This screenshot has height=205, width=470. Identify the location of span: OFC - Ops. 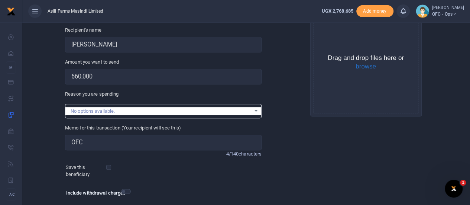
(448, 14).